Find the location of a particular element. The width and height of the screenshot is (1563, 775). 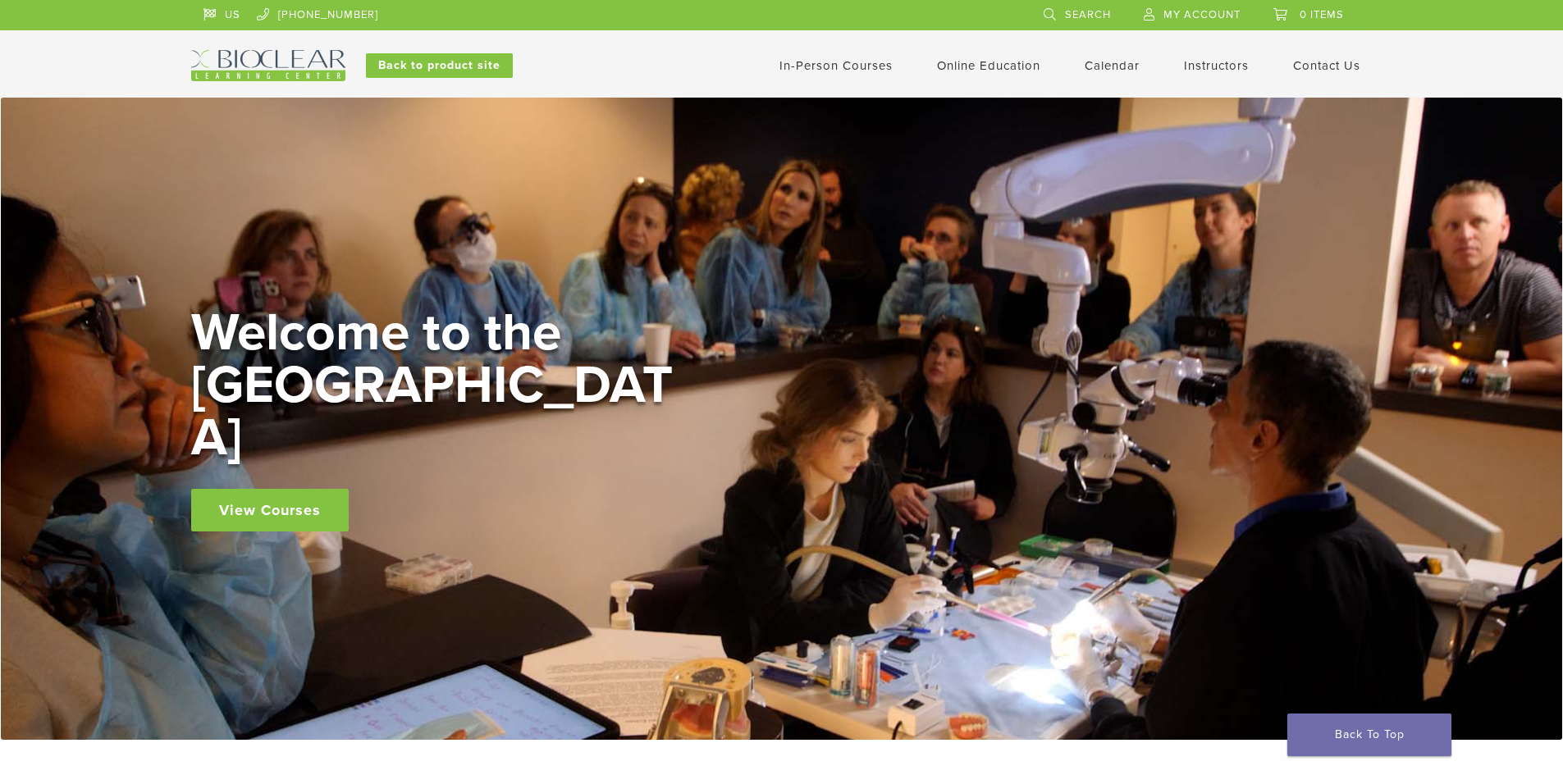

a: Contact Us is located at coordinates (1327, 66).